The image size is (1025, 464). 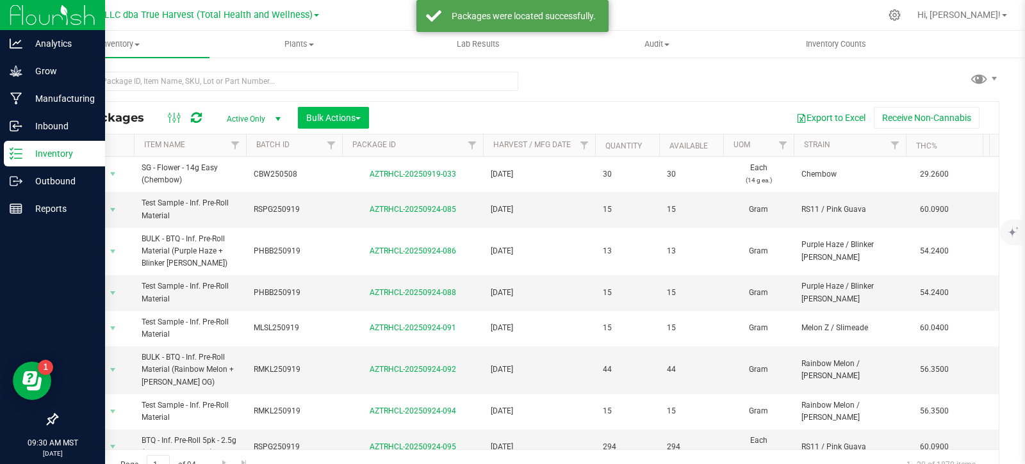 I want to click on inline-svg: Manufacturing, so click(x=16, y=99).